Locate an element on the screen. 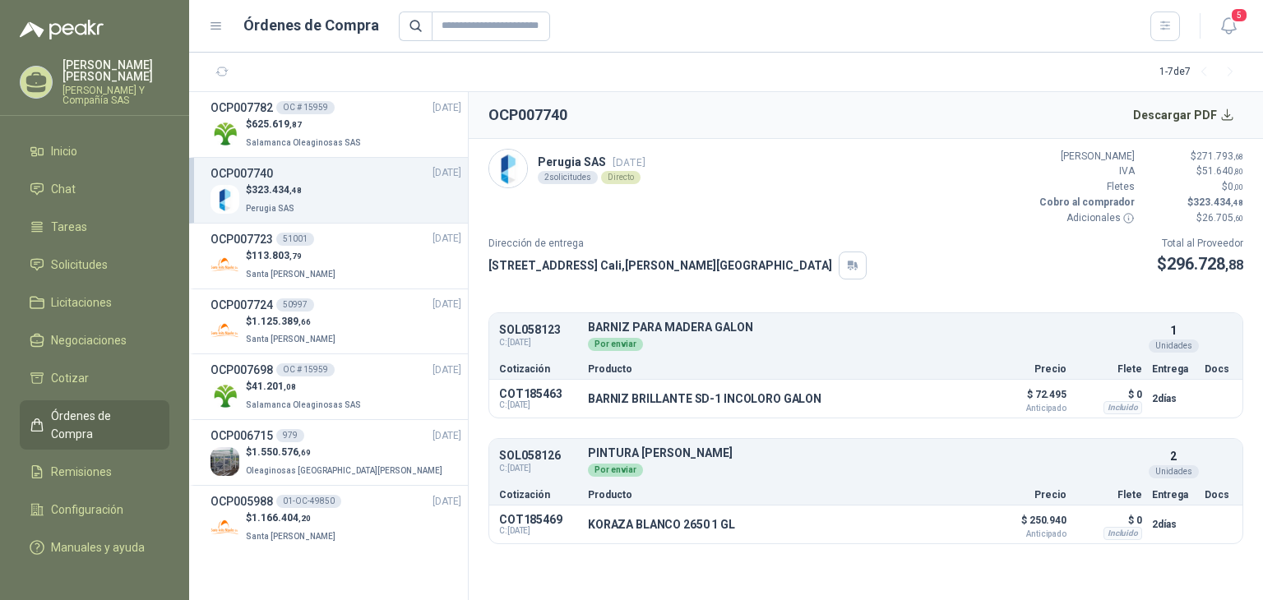 Image resolution: width=1263 pixels, height=600 pixels. p: Flete is located at coordinates (1109, 369).